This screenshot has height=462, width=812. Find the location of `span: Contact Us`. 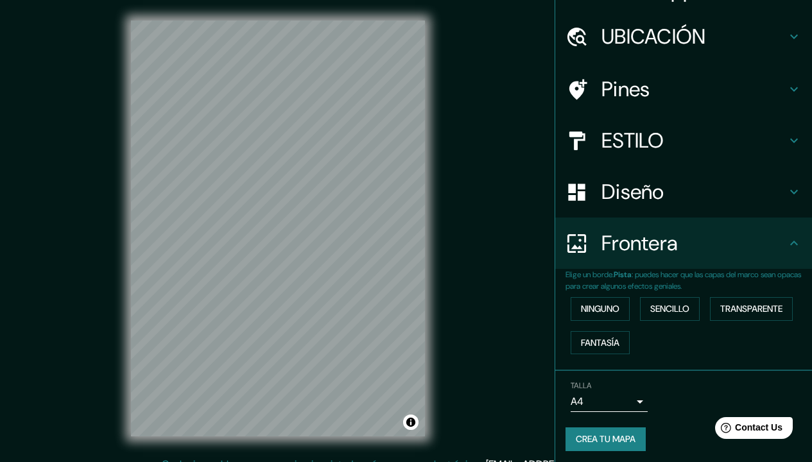

span: Contact Us is located at coordinates (61, 15).